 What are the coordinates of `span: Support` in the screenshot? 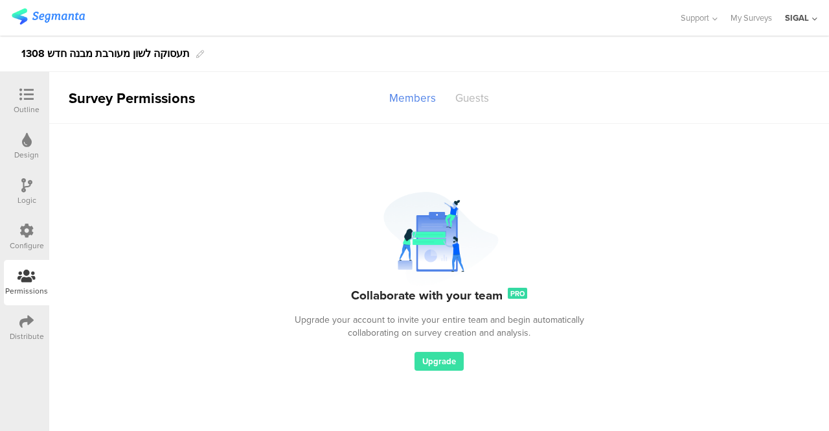 It's located at (695, 17).